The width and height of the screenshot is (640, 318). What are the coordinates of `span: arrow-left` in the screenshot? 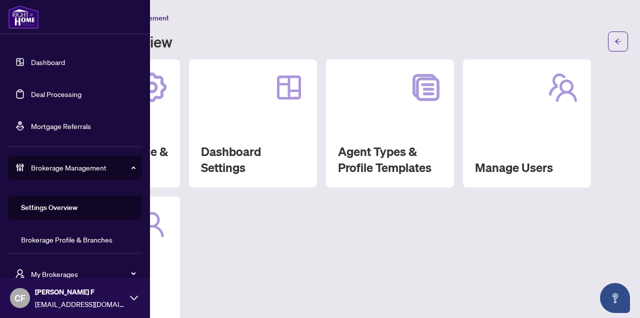 It's located at (618, 41).